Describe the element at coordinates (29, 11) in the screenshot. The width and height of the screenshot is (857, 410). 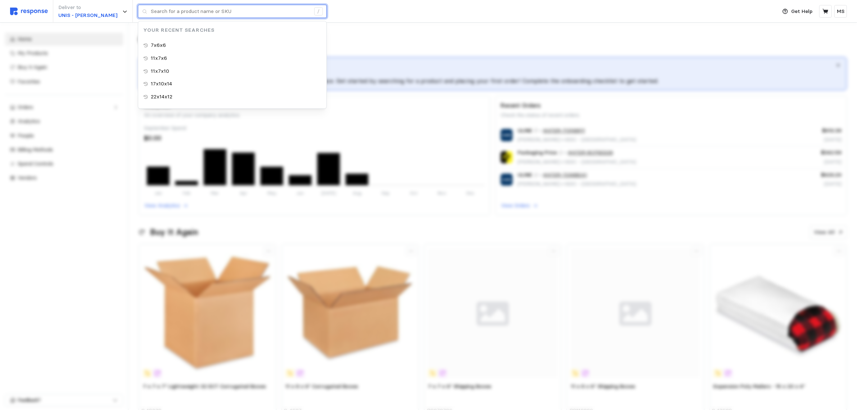
I see `img: svg%3e` at that location.